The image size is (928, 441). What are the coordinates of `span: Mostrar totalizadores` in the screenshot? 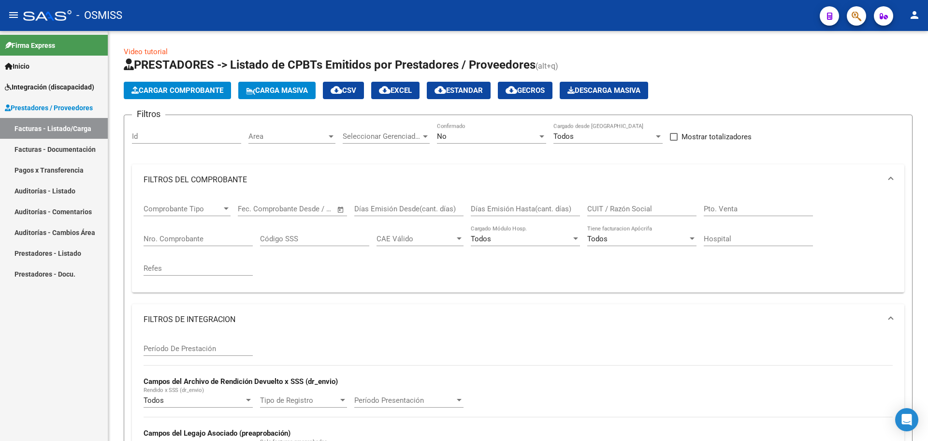 It's located at (716, 137).